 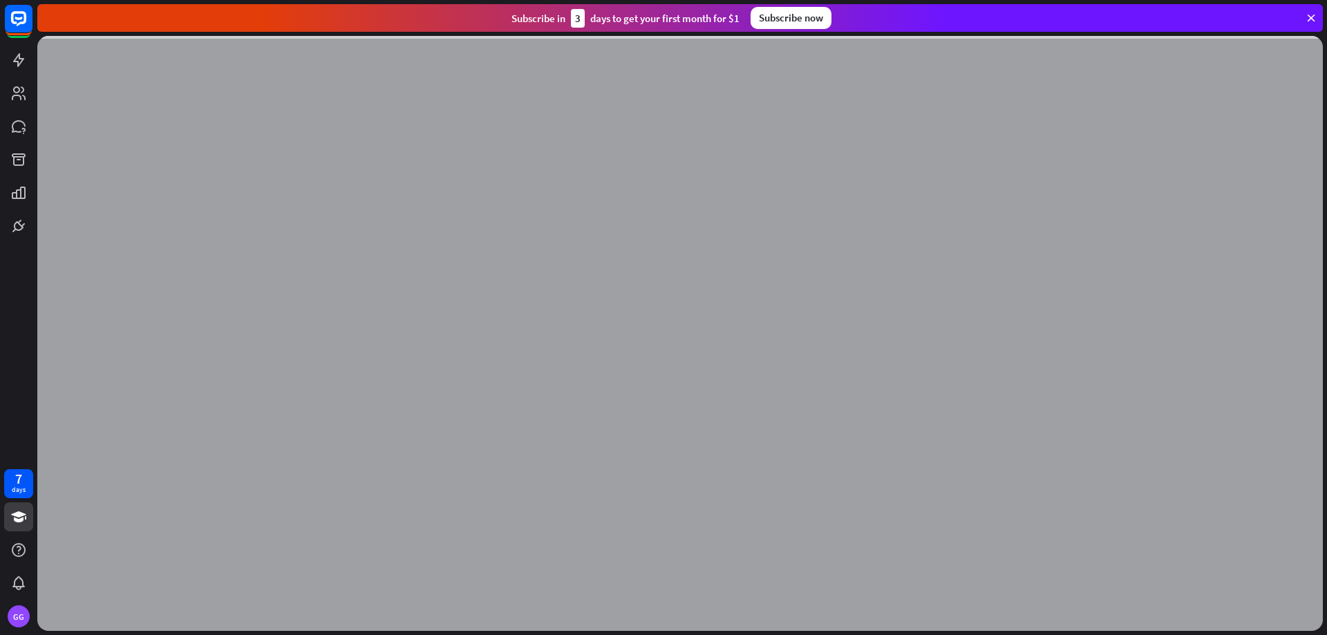 I want to click on a: 7 days, so click(x=19, y=484).